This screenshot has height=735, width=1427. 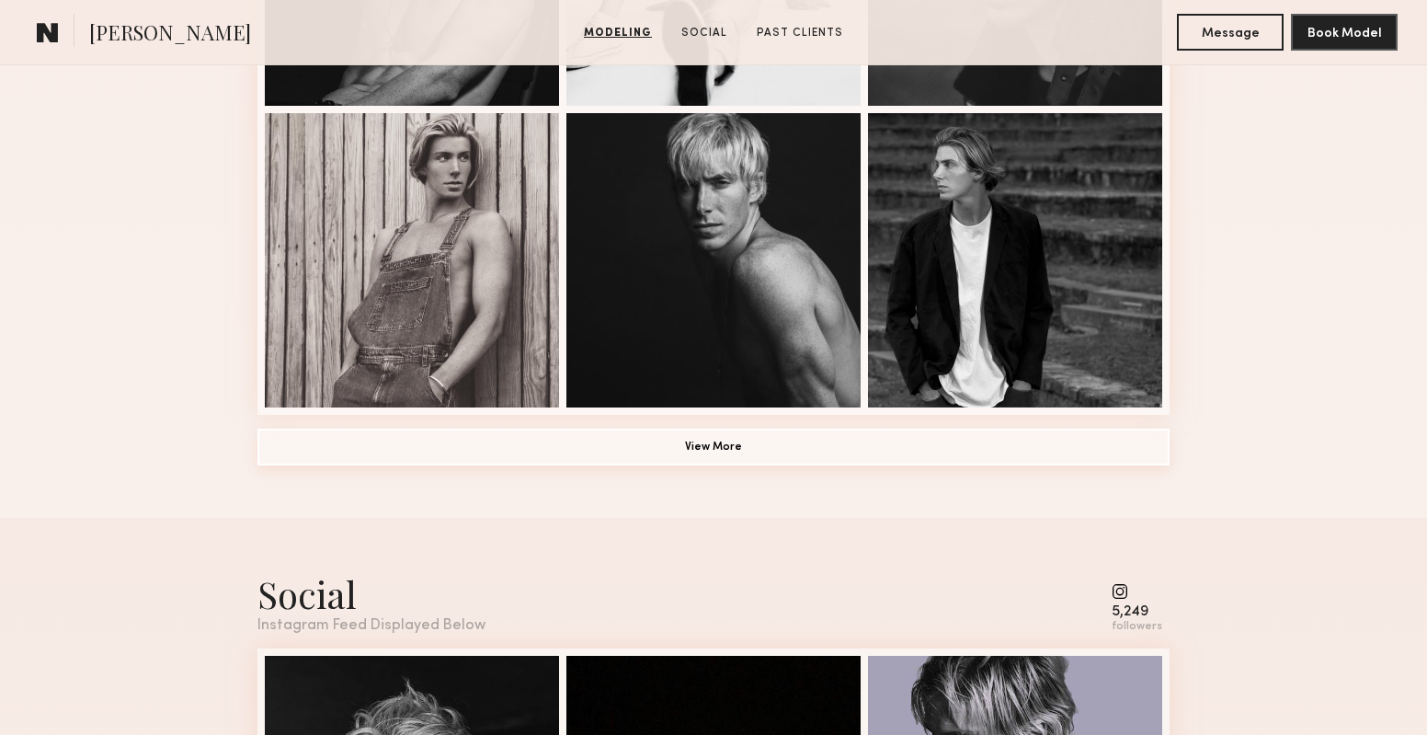 What do you see at coordinates (1136, 611) in the screenshot?
I see `div: 5,249` at bounding box center [1136, 611].